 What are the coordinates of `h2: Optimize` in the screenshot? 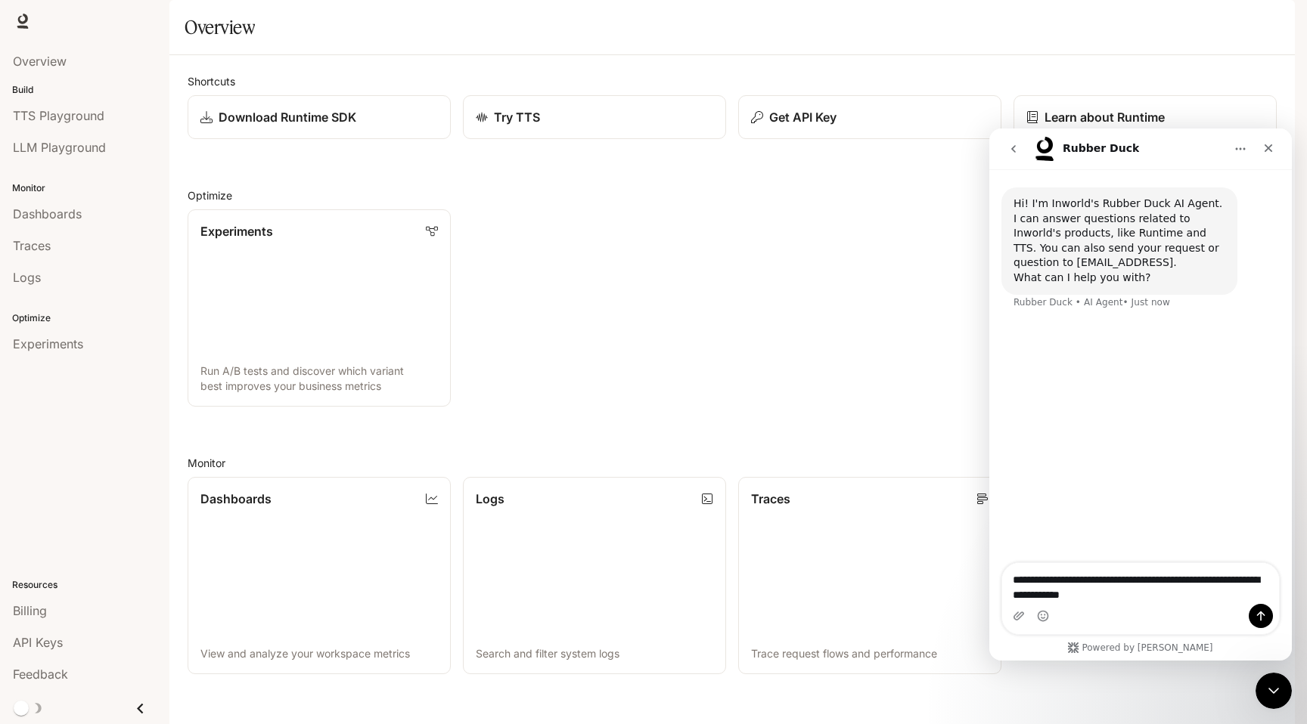 It's located at (732, 195).